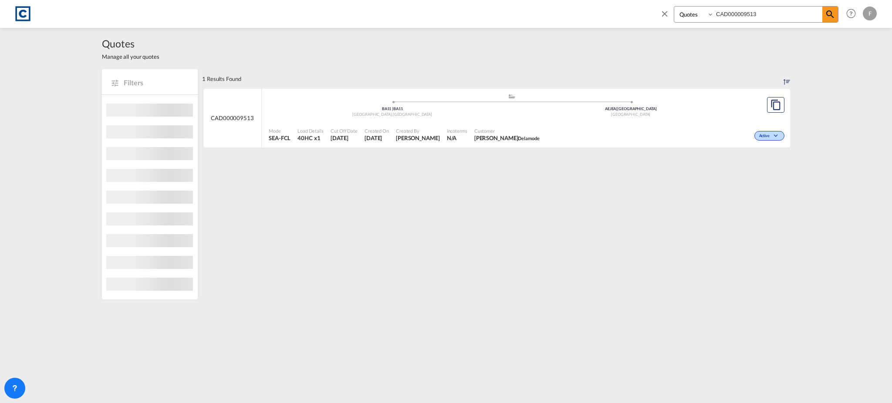 This screenshot has height=403, width=892. What do you see at coordinates (452, 138) in the screenshot?
I see `div: N/A` at bounding box center [452, 138].